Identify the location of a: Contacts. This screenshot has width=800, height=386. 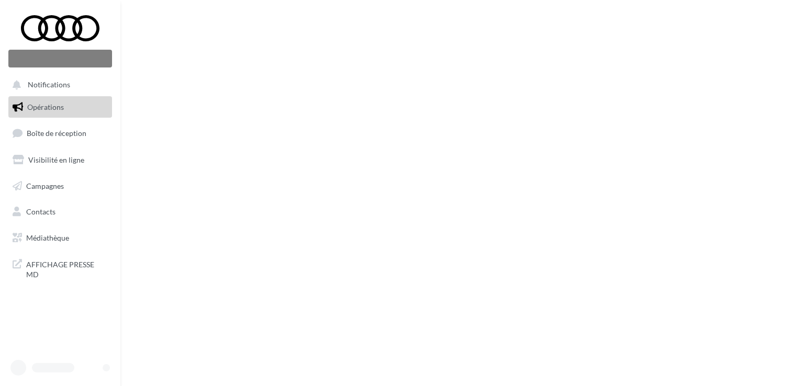
(60, 212).